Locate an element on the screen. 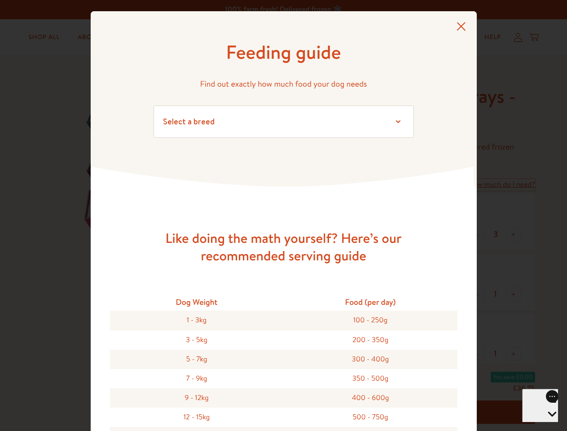 This screenshot has width=567, height=431. div: Dog Weight is located at coordinates (197, 302).